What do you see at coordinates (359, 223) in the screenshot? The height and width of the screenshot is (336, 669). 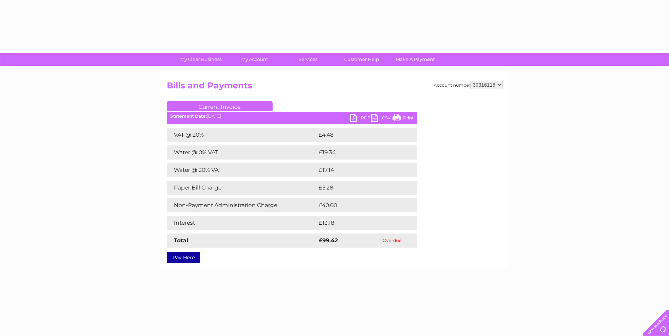 I see `td: £13.18` at bounding box center [359, 223].